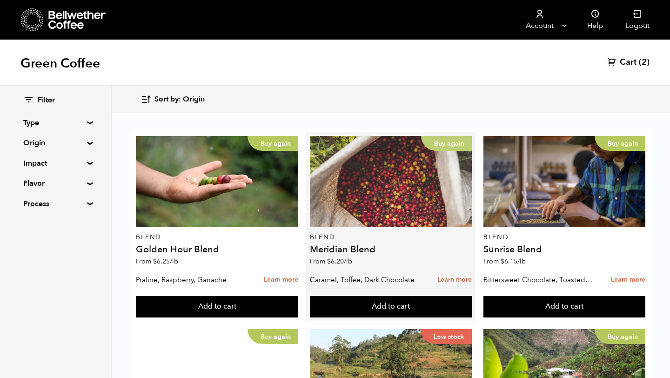 This screenshot has width=670, height=378. Describe the element at coordinates (628, 62) in the screenshot. I see `a: Cart (2)` at that location.